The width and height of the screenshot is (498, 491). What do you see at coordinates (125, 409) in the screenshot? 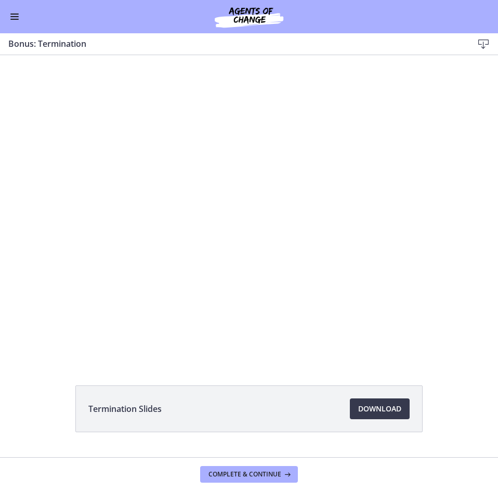
I see `span: Termination Slides` at bounding box center [125, 409].